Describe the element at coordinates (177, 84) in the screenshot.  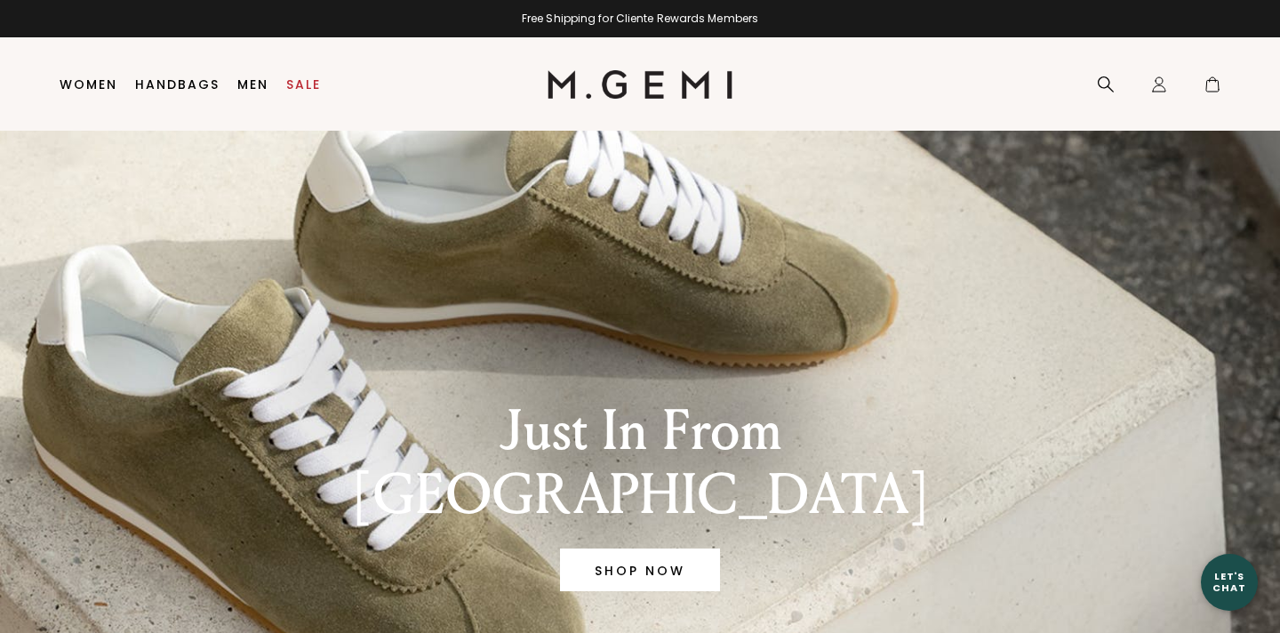
I see `a: Handbags` at that location.